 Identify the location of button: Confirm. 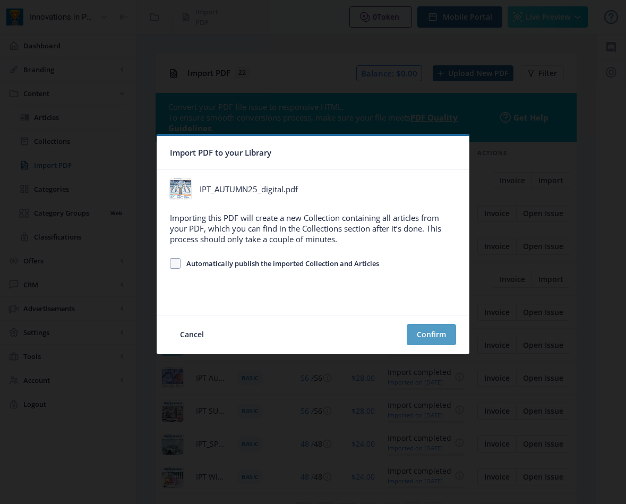
(431, 335).